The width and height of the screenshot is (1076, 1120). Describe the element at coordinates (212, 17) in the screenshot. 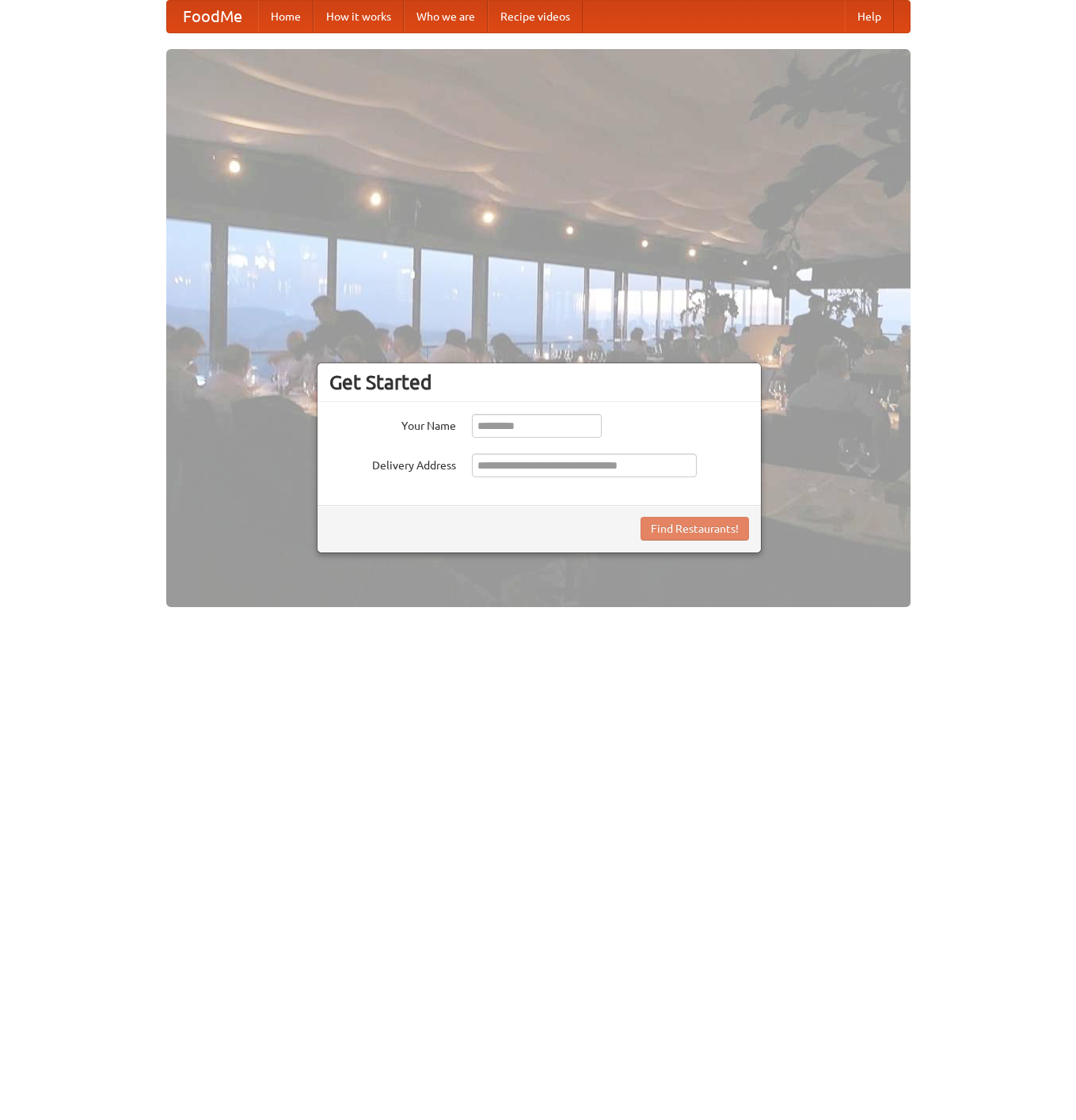

I see `a: FoodMe` at that location.